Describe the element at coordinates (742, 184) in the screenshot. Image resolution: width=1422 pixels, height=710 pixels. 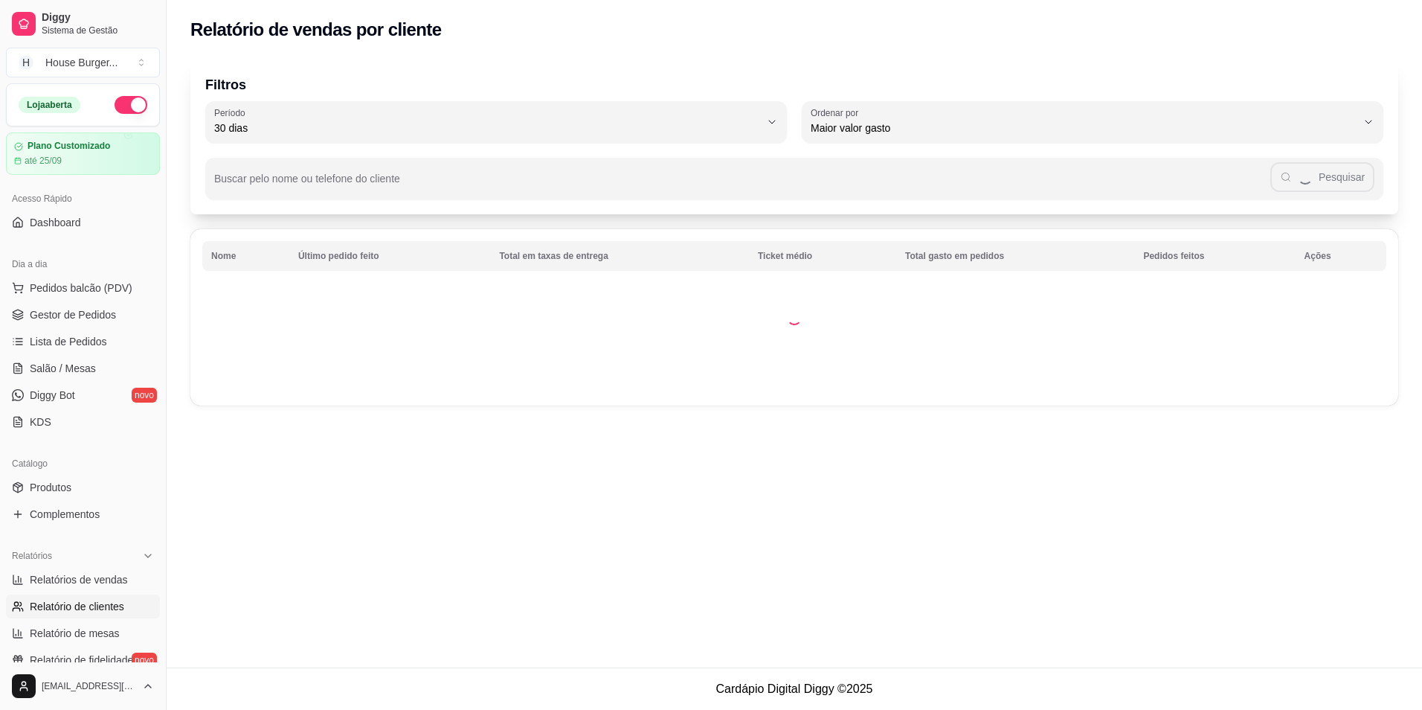
I see `input: Buscar pelo nome ou telefone do cliente` at that location.